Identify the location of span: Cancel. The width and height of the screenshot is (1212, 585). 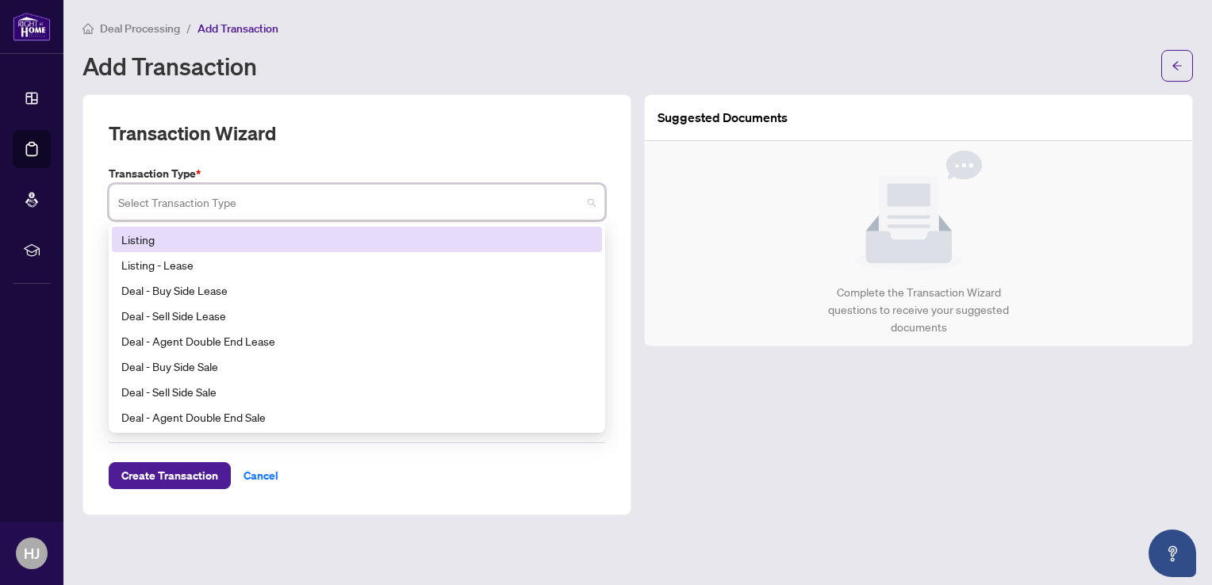
(261, 476).